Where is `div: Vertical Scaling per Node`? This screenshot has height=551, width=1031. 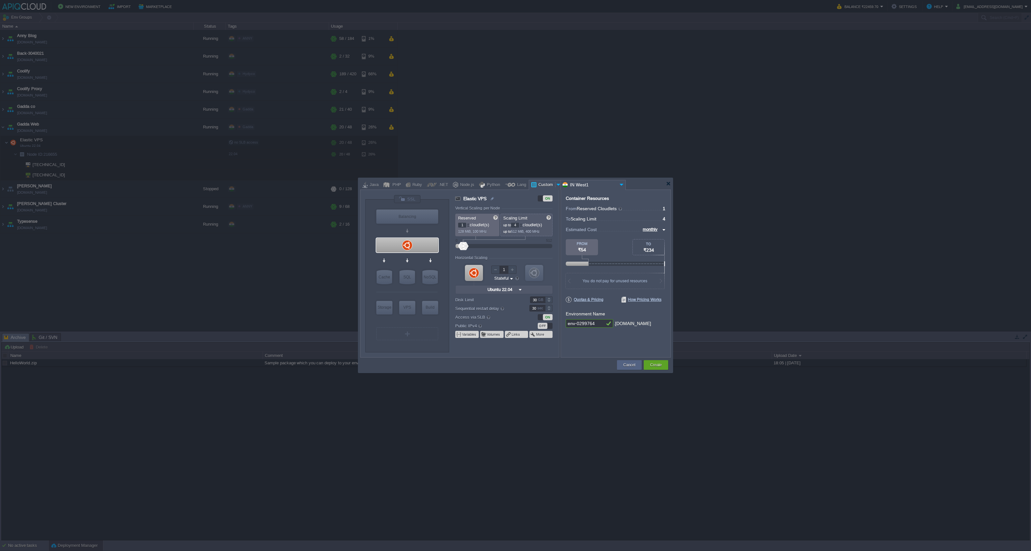 div: Vertical Scaling per Node is located at coordinates (478, 208).